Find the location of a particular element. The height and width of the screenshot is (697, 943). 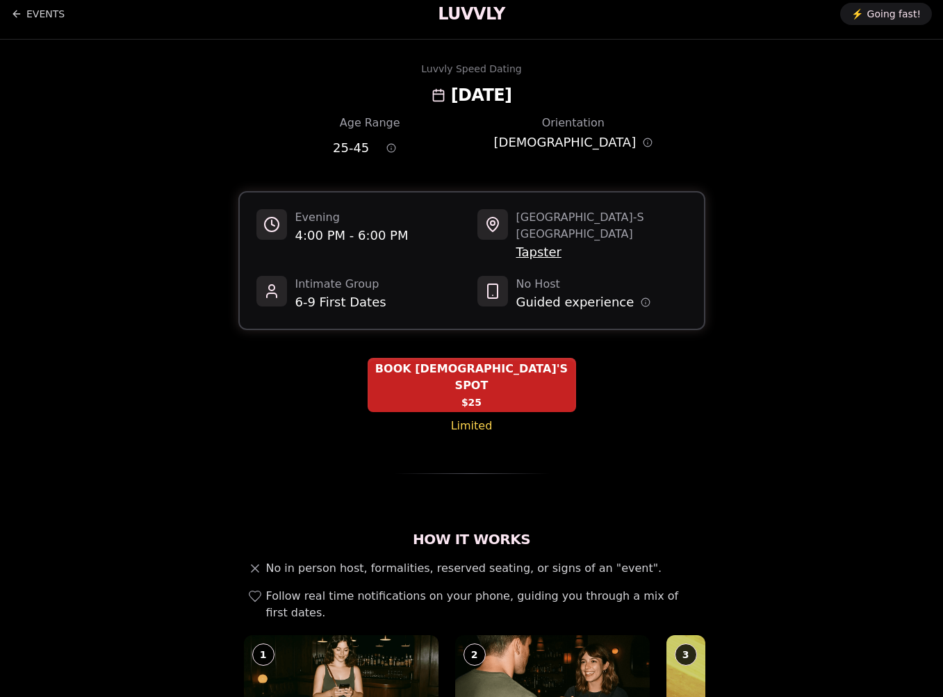

span: 4:00 PM - 6:00 PM is located at coordinates (352, 236).